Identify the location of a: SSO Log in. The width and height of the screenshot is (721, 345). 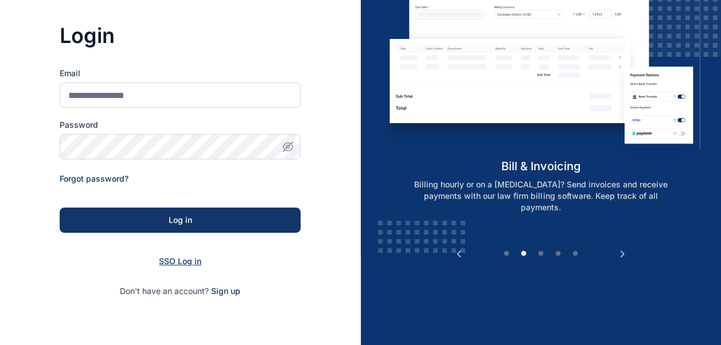
(180, 261).